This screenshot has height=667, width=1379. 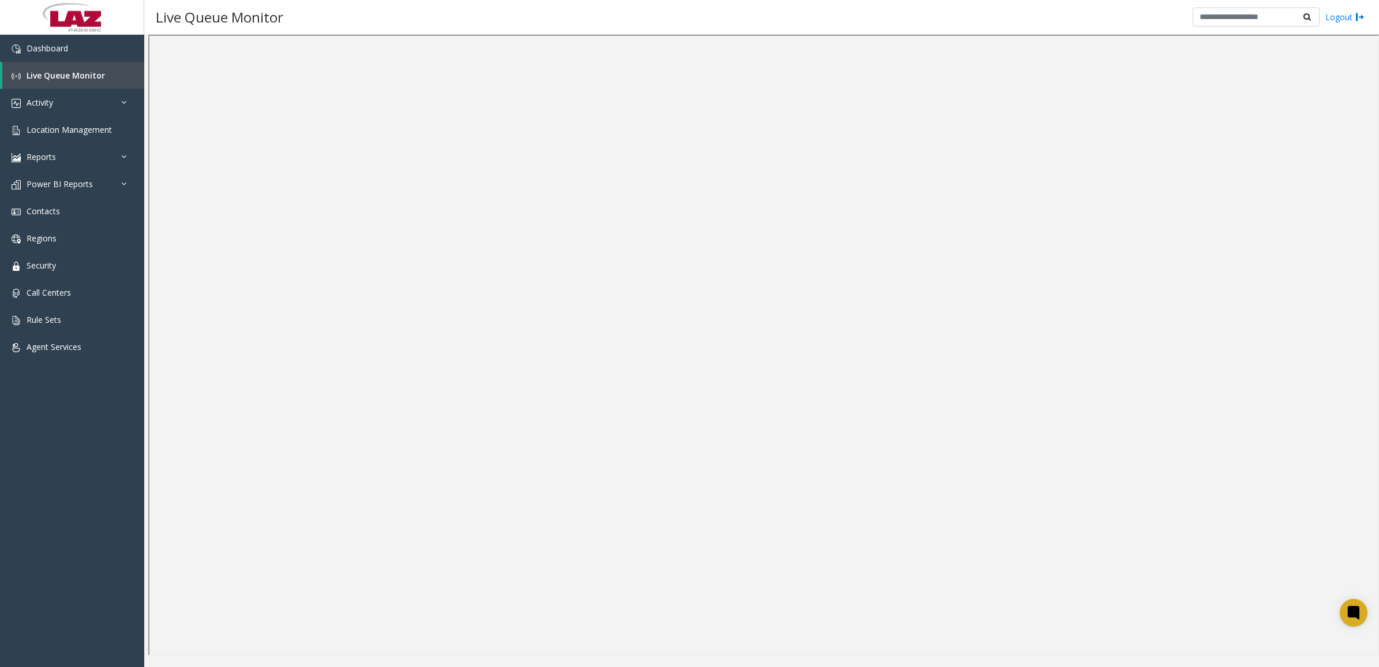 I want to click on span: Power BI Reports, so click(x=59, y=184).